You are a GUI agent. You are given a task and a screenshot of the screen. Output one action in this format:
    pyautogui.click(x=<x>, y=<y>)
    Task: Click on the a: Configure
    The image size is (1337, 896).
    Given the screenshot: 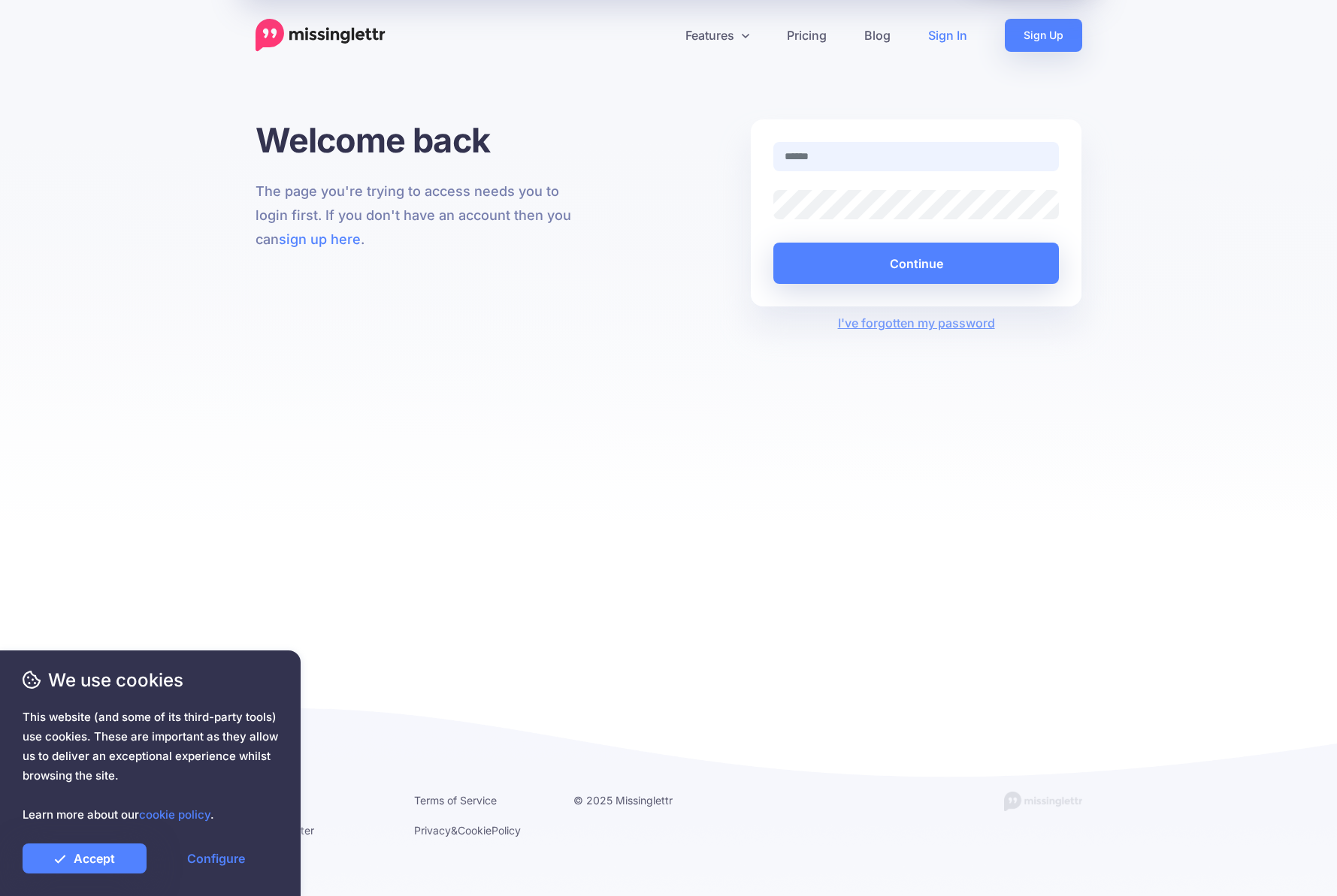 What is the action you would take?
    pyautogui.click(x=216, y=859)
    